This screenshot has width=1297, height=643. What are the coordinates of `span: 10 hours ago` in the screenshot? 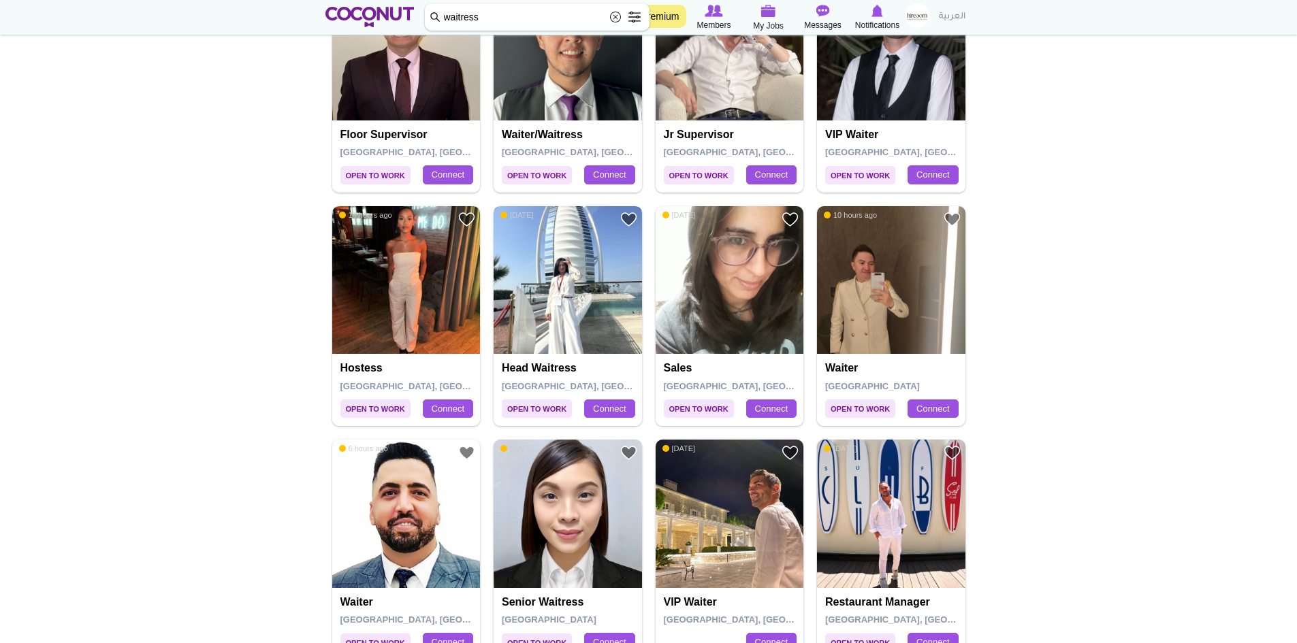 It's located at (850, 215).